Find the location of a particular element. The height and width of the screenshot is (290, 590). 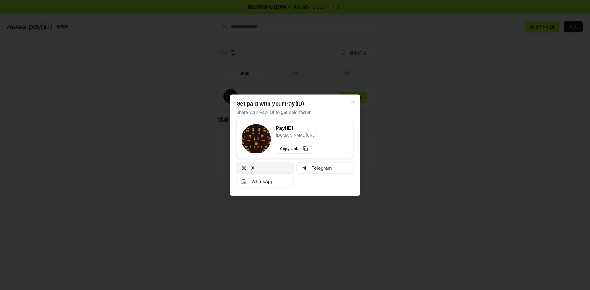

button: Copy Link is located at coordinates (294, 149).